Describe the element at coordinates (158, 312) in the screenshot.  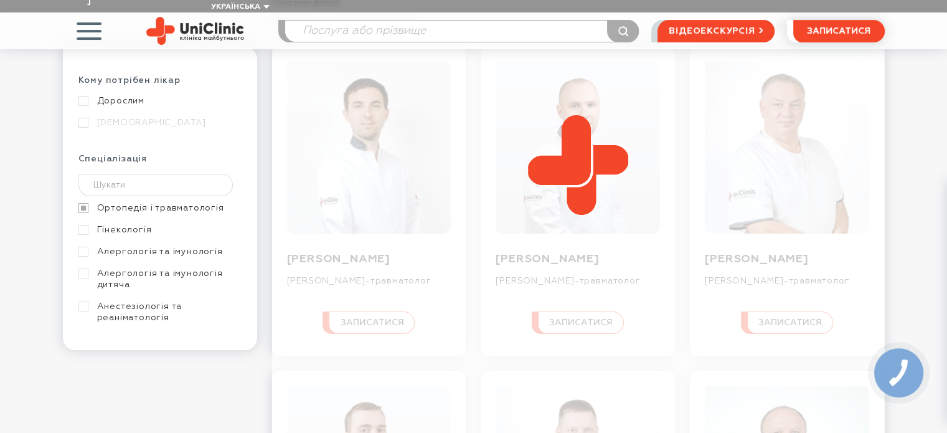
I see `a: Анестезіологія та реаніматологія` at that location.